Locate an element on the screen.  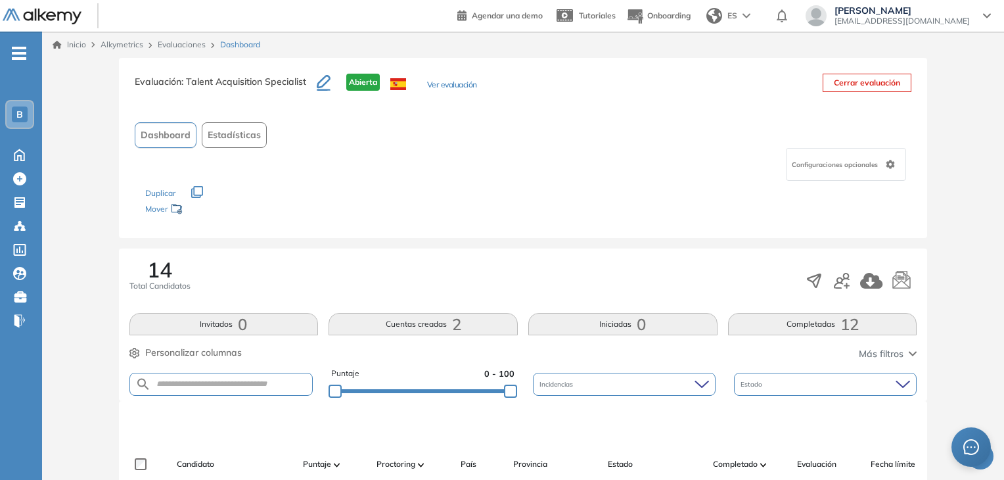
span: 14 is located at coordinates (160, 269).